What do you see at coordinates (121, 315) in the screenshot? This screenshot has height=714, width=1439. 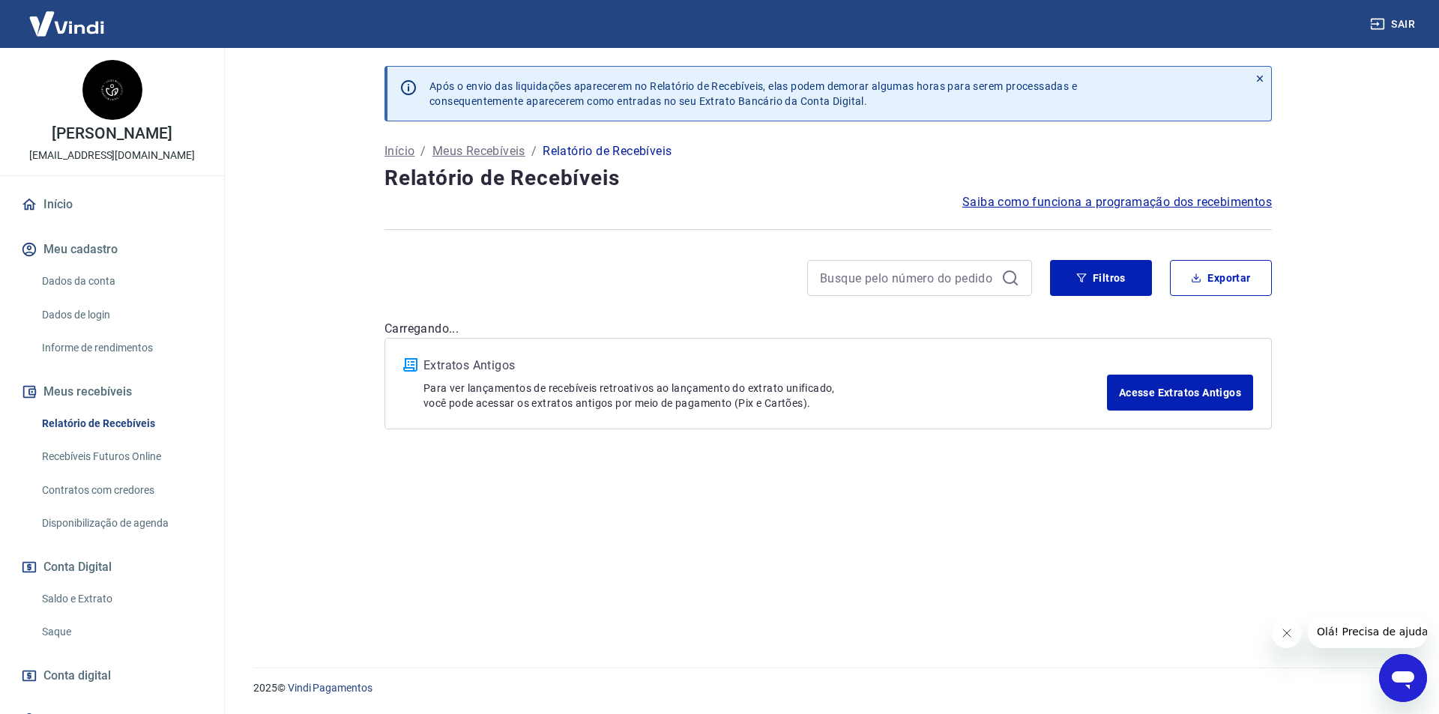 I see `a: Dados de login` at bounding box center [121, 315].